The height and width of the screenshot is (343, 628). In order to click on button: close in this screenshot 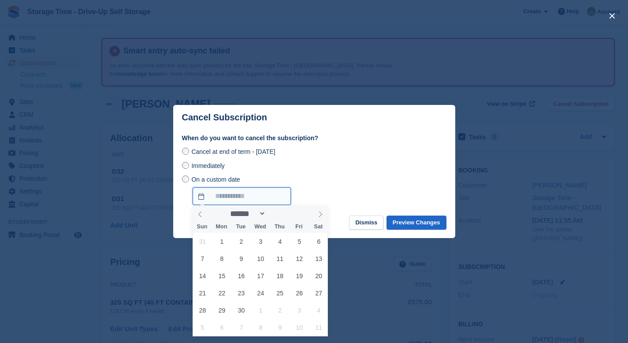, I will do `click(612, 16)`.